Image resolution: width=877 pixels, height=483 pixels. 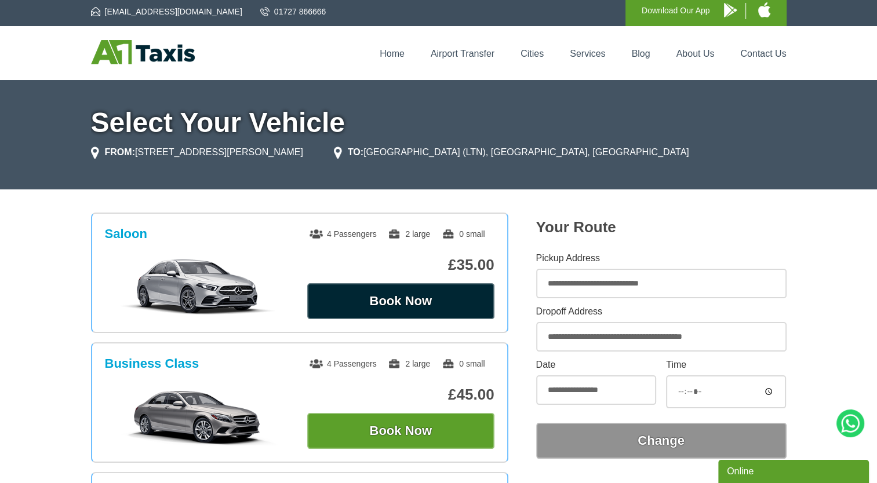 I want to click on a: Home, so click(x=392, y=53).